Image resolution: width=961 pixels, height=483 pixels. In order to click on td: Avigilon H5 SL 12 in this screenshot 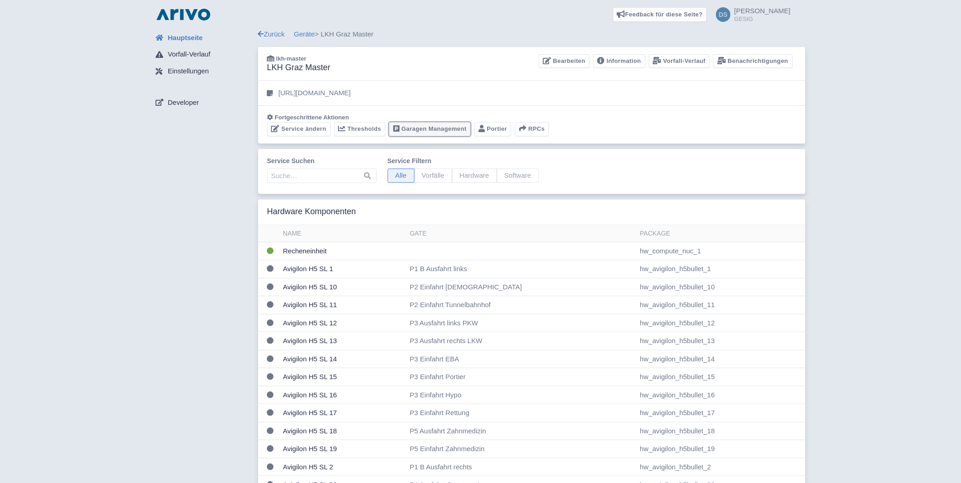, I will do `click(343, 323)`.